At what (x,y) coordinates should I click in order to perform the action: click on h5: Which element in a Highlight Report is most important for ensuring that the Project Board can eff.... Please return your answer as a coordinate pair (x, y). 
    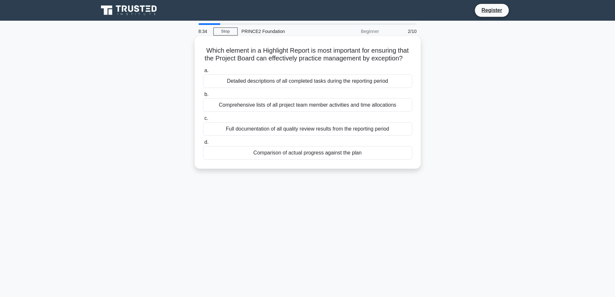
    Looking at the image, I should click on (308, 55).